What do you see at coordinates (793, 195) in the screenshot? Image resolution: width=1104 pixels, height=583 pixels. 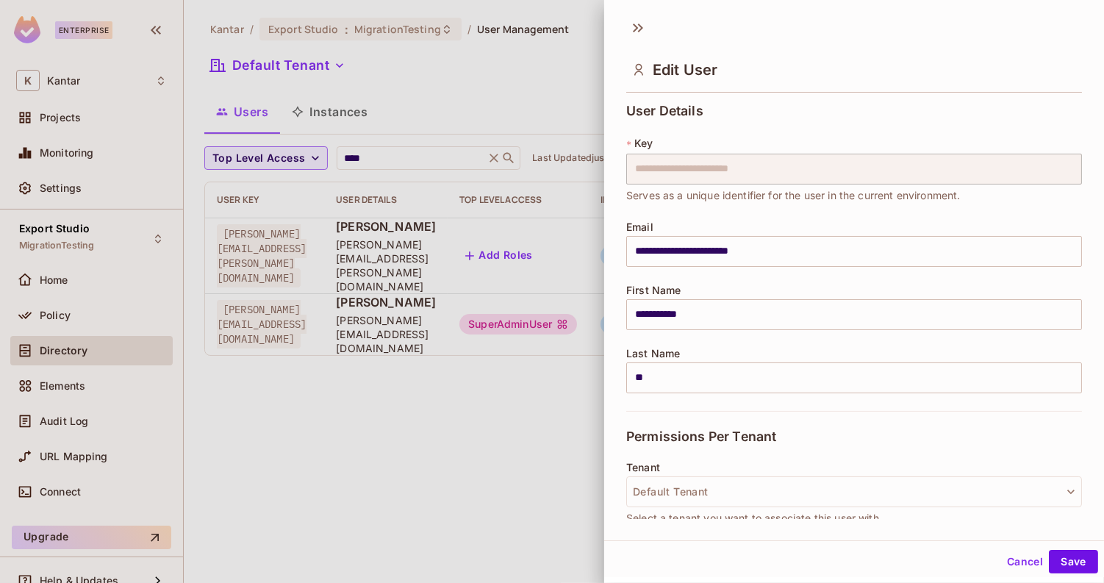 I see `span: Serves as a unique identifier for the user in the current environment.` at bounding box center [793, 195].